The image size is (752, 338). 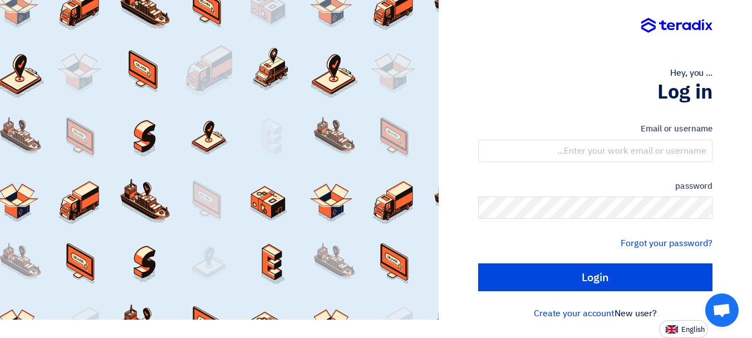 I want to click on font: English, so click(x=693, y=329).